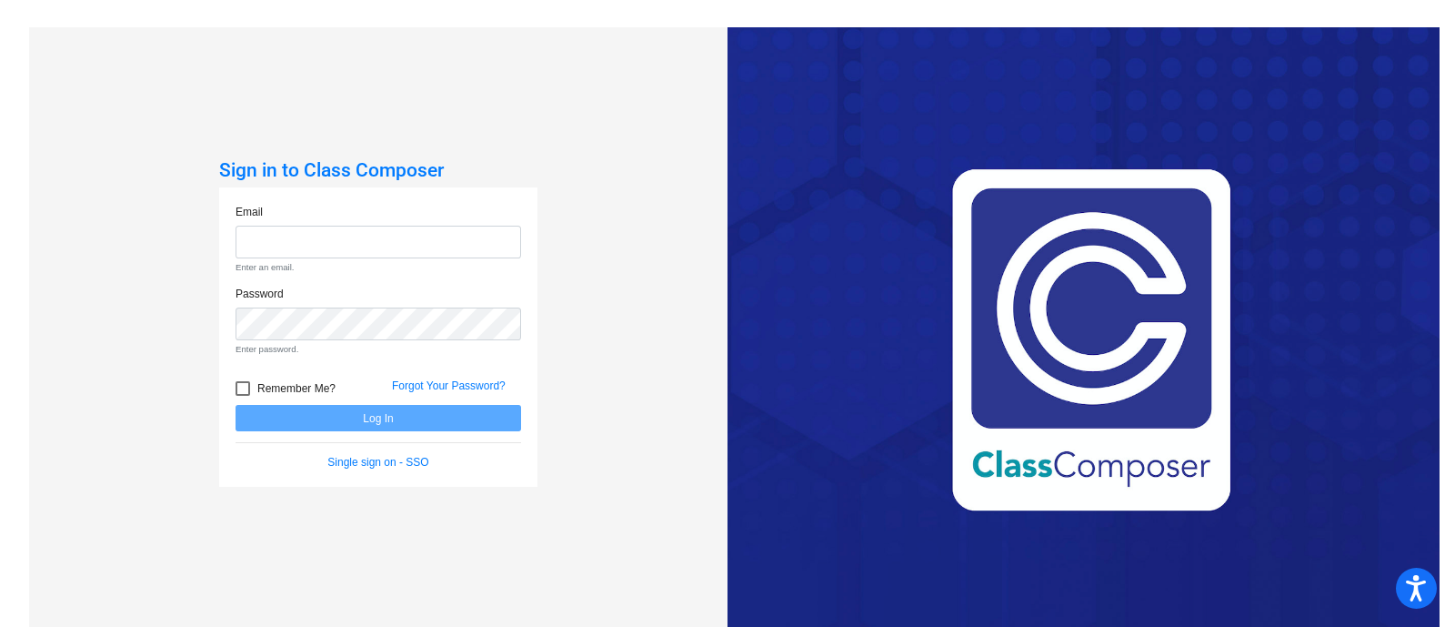  What do you see at coordinates (377, 462) in the screenshot?
I see `a: Single sign on - SSO` at bounding box center [377, 462].